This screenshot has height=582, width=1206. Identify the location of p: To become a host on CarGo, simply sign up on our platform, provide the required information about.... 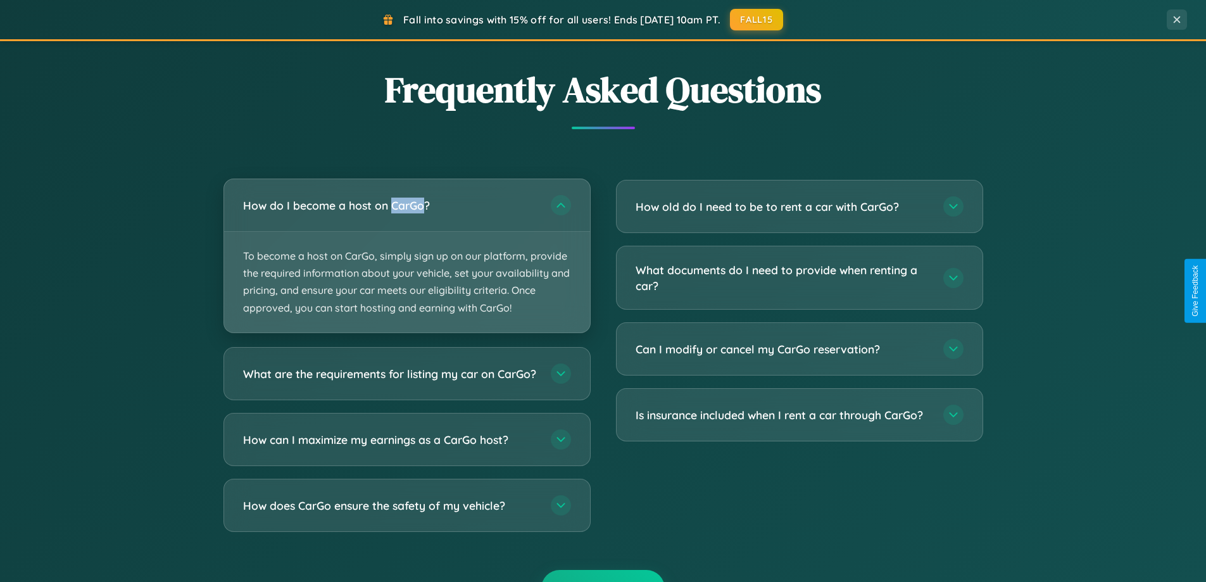
(407, 282).